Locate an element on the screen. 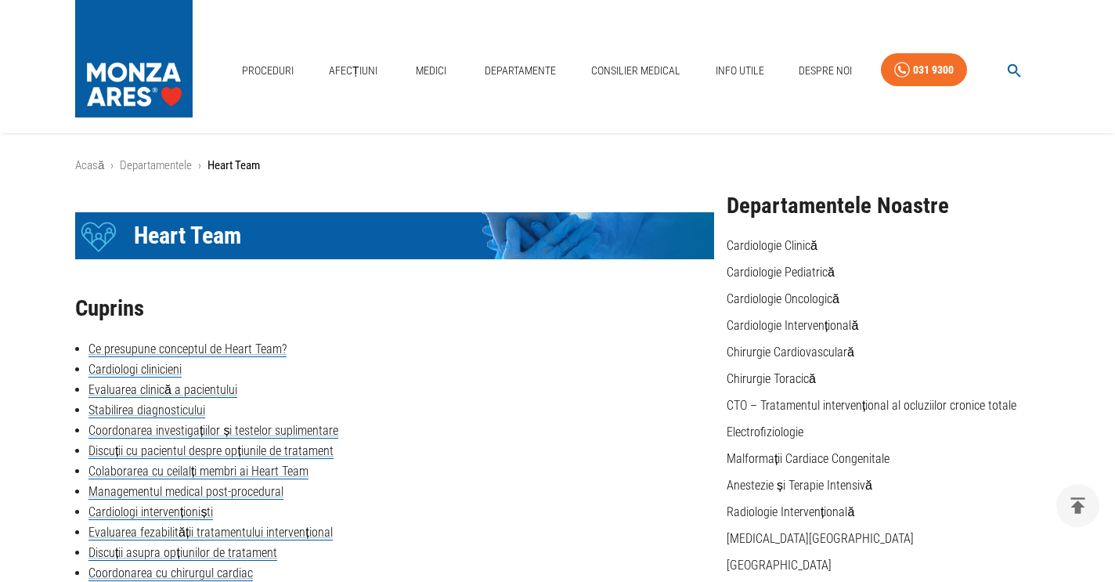  a: Malformații Cardiace Congenitale is located at coordinates (808, 458).